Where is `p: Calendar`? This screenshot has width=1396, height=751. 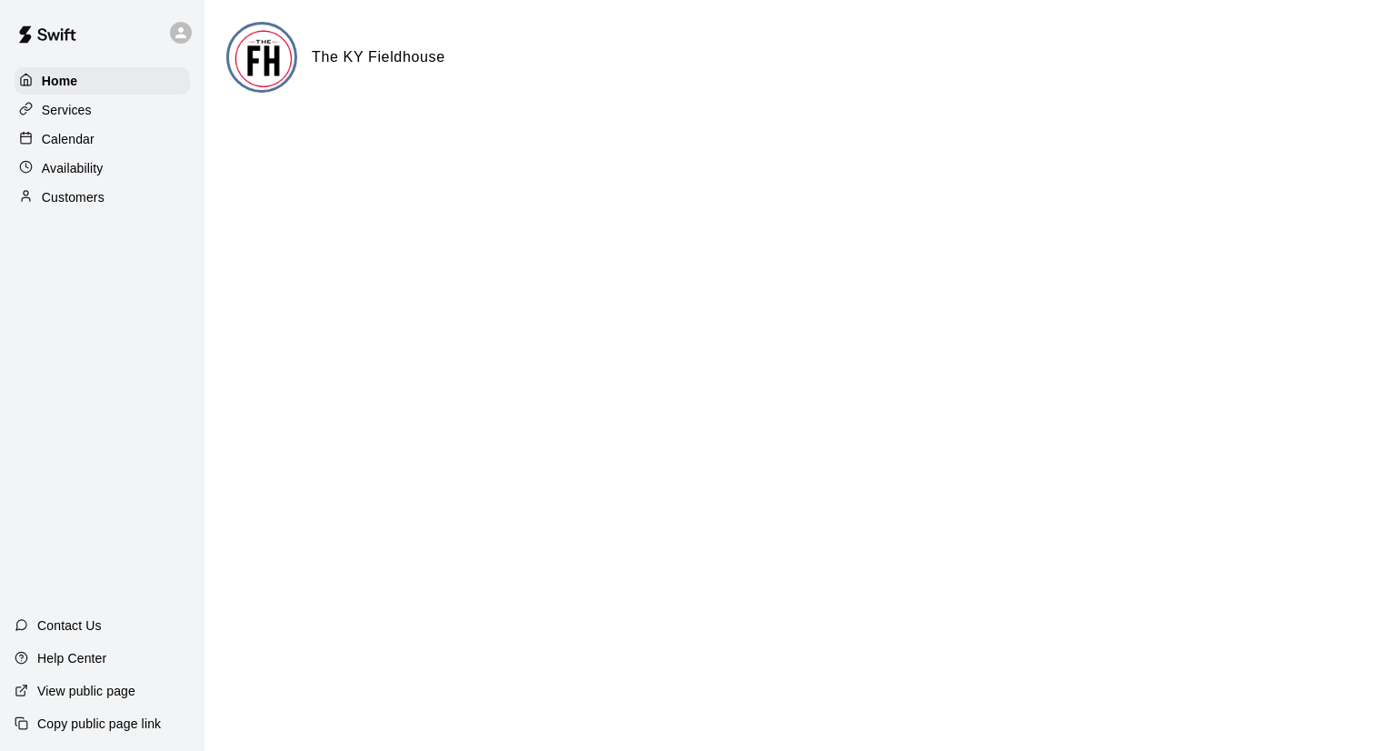 p: Calendar is located at coordinates (68, 139).